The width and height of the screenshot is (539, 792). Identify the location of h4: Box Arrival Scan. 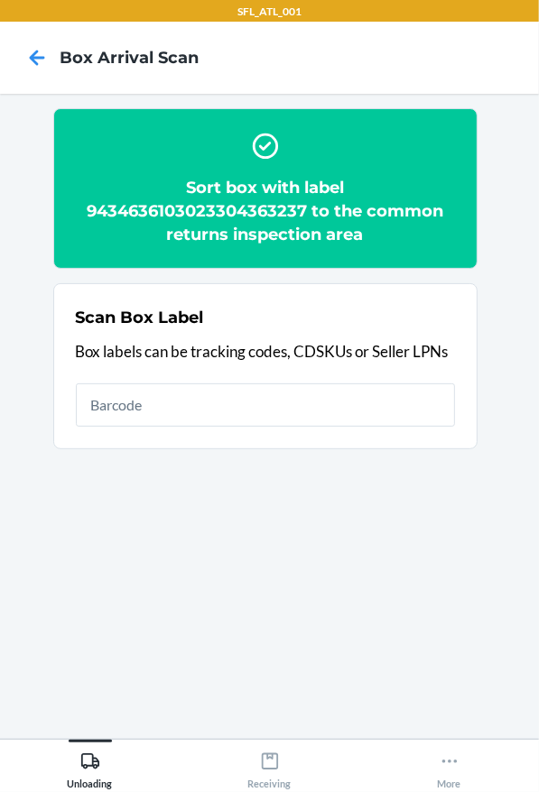
(129, 58).